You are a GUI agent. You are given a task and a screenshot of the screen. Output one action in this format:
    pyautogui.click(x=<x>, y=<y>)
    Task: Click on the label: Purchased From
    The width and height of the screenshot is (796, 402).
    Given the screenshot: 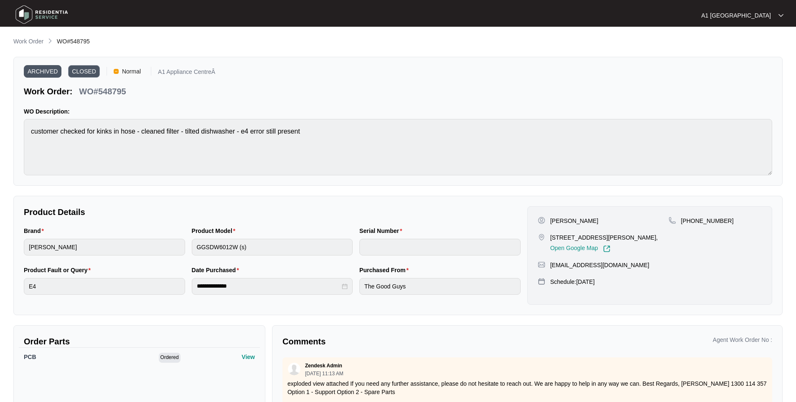 What is the action you would take?
    pyautogui.click(x=386, y=270)
    